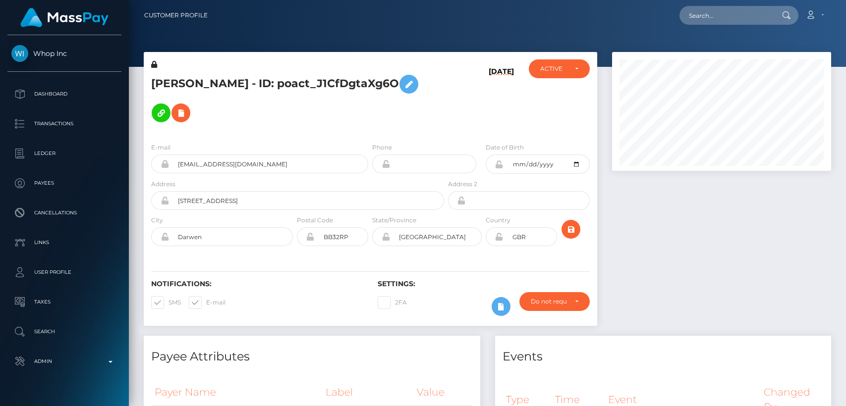  Describe the element at coordinates (64, 213) in the screenshot. I see `a: Cancellations` at that location.